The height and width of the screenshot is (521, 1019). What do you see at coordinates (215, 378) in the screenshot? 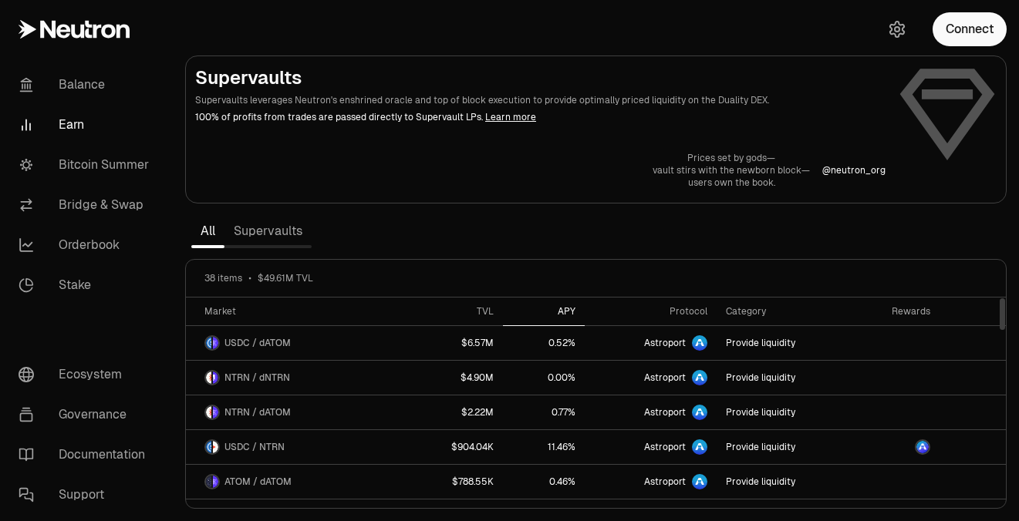
I see `img: dNTRN Logo` at bounding box center [215, 378].